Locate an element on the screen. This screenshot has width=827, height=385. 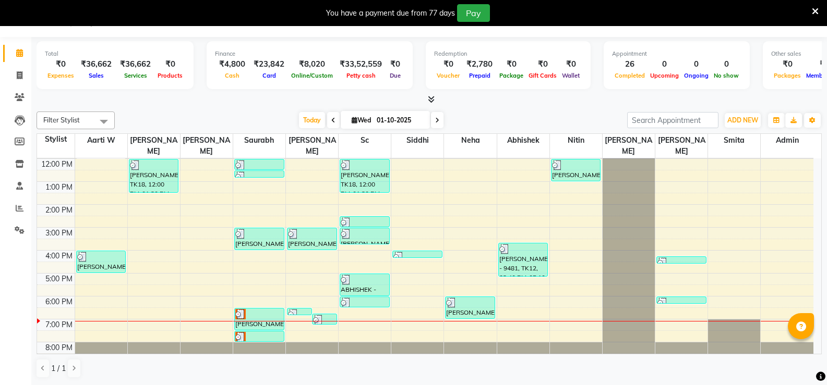
span: Nitin is located at coordinates (576, 140).